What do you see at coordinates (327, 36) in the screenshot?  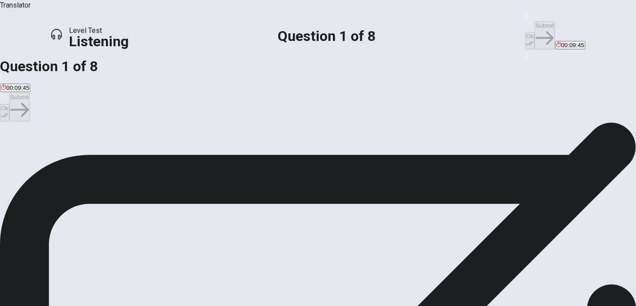 I see `h1: Question 1 of 8` at bounding box center [327, 36].